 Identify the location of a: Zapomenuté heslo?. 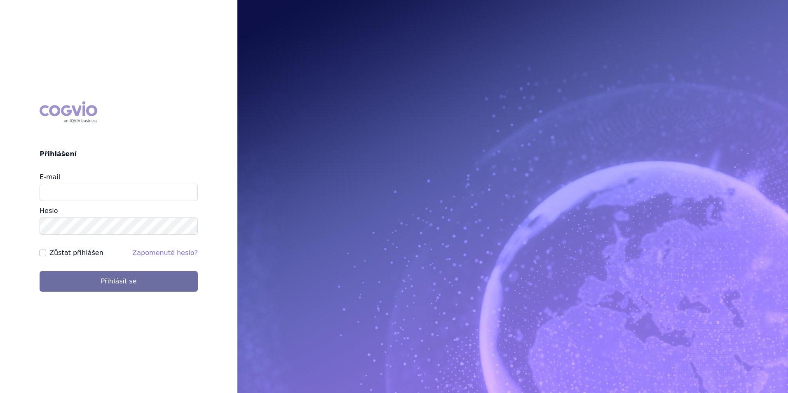
(165, 253).